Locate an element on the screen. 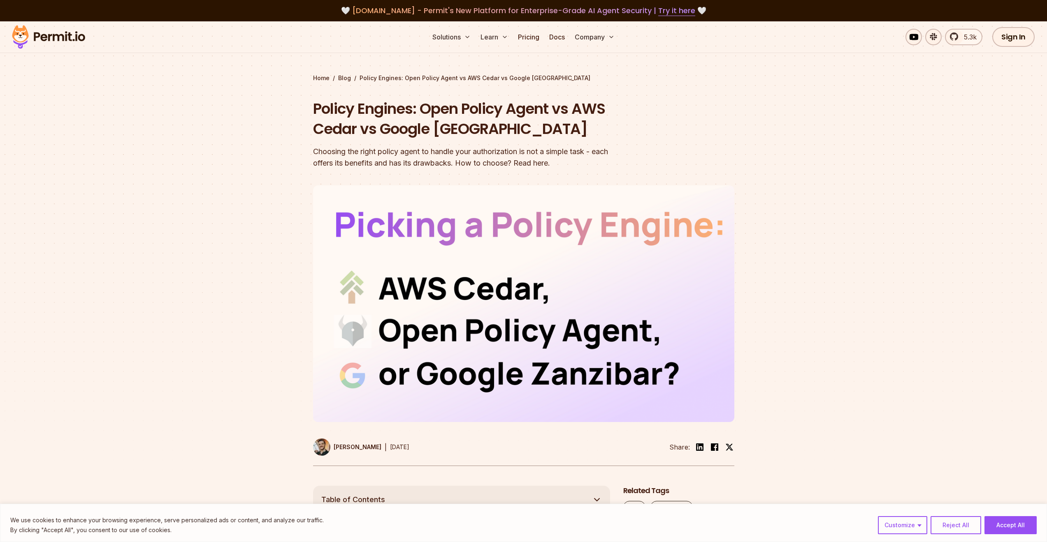  a: OPA is located at coordinates (634, 507).